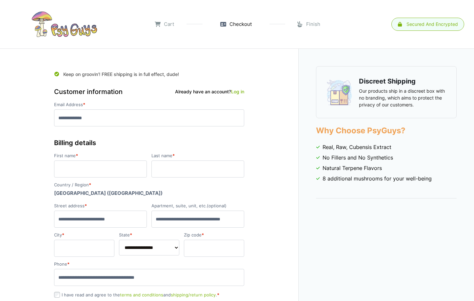 This screenshot has height=301, width=474. Describe the element at coordinates (360, 130) in the screenshot. I see `strong: Why Choose PsyGuys?` at that location.